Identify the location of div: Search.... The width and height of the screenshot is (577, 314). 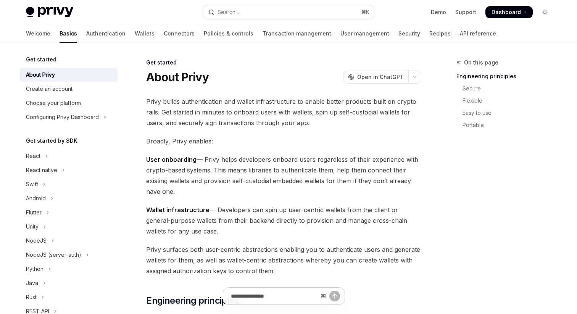
(228, 12).